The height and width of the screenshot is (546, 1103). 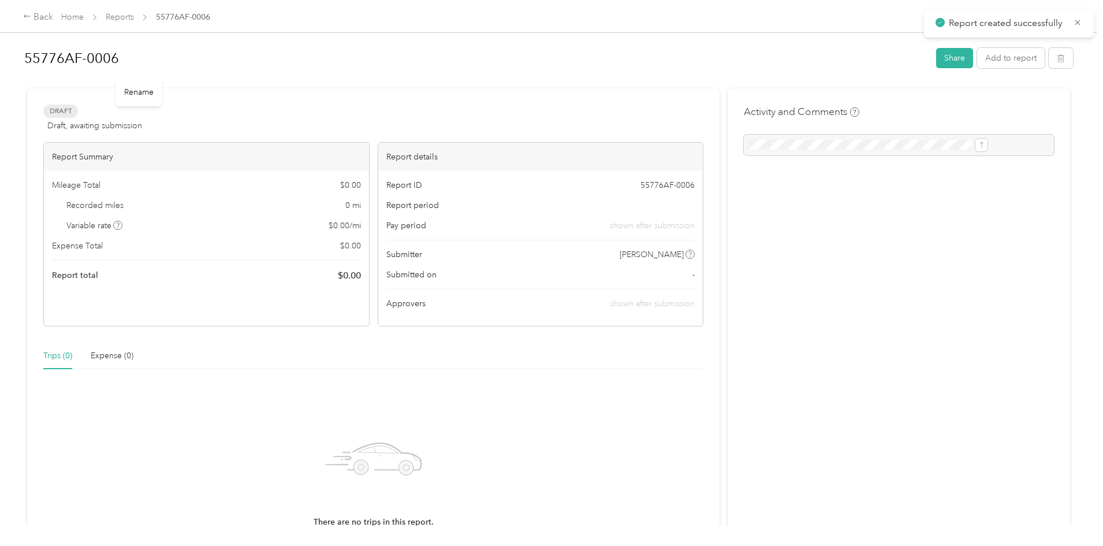 I want to click on a: Home, so click(x=72, y=17).